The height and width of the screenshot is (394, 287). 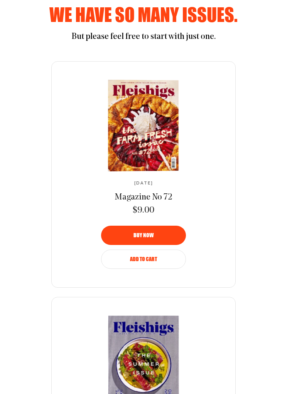 What do you see at coordinates (143, 259) in the screenshot?
I see `span: Add to Cart` at bounding box center [143, 259].